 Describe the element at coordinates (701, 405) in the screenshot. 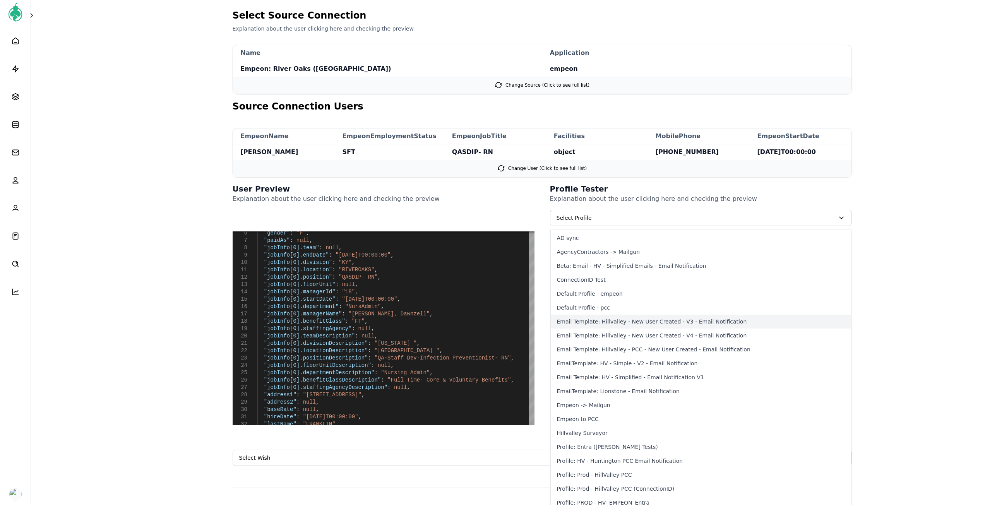

I see `button: Empeon -> Mailgun` at that location.